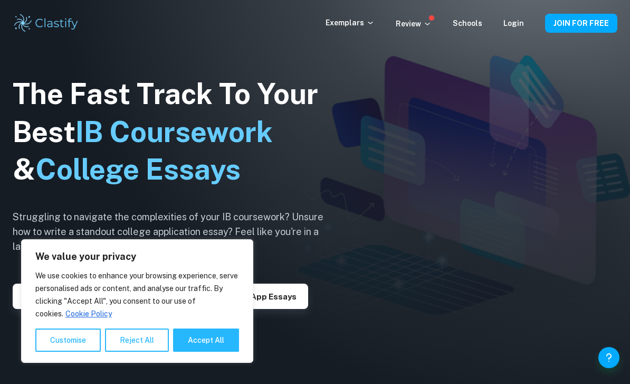  What do you see at coordinates (350, 23) in the screenshot?
I see `p: Exemplars` at bounding box center [350, 23].